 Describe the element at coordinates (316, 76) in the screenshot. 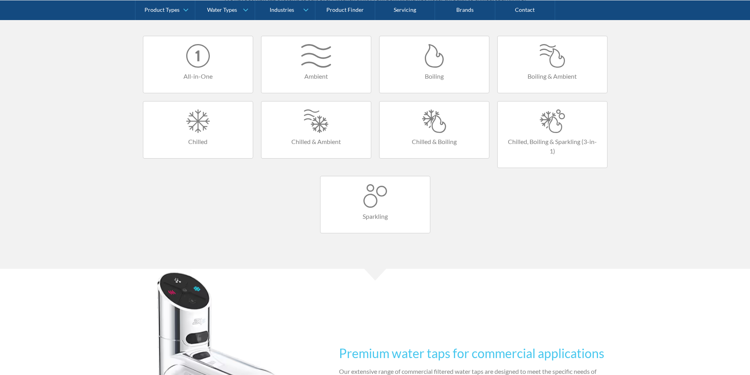

I see `h4: Ambient` at that location.